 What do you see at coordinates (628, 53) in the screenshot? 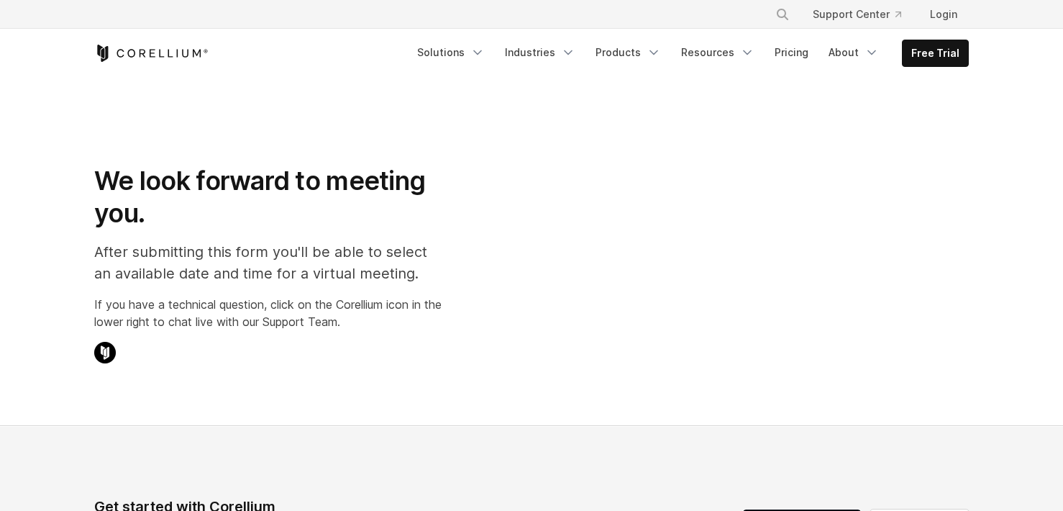
I see `a: Products` at bounding box center [628, 53].